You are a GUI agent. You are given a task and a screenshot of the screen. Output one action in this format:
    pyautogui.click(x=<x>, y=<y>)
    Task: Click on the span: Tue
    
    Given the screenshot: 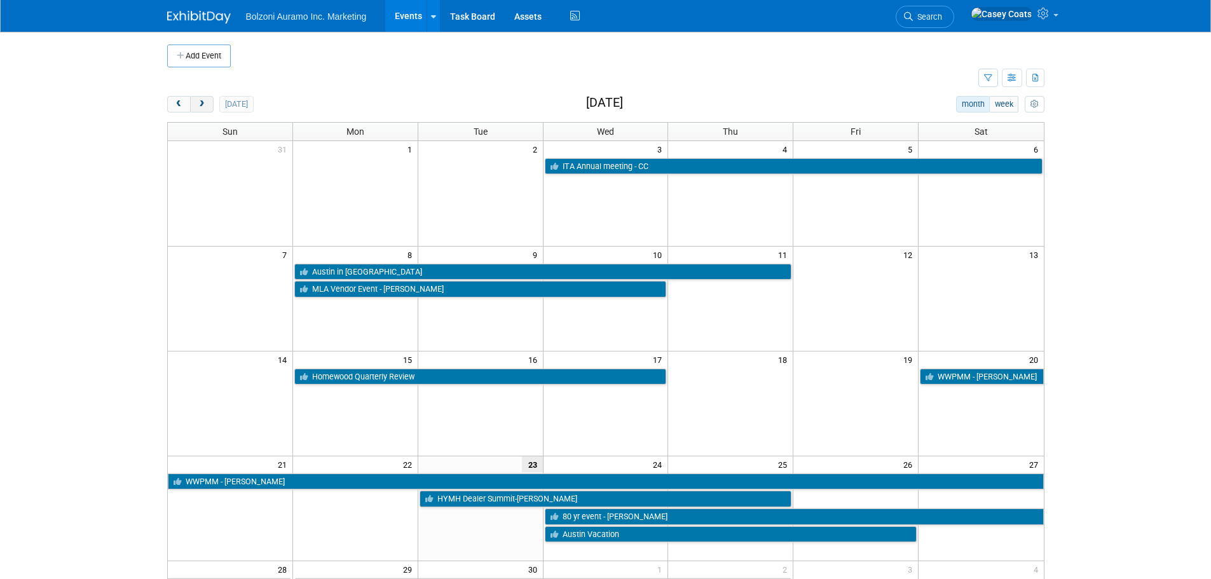 What is the action you would take?
    pyautogui.click(x=481, y=132)
    